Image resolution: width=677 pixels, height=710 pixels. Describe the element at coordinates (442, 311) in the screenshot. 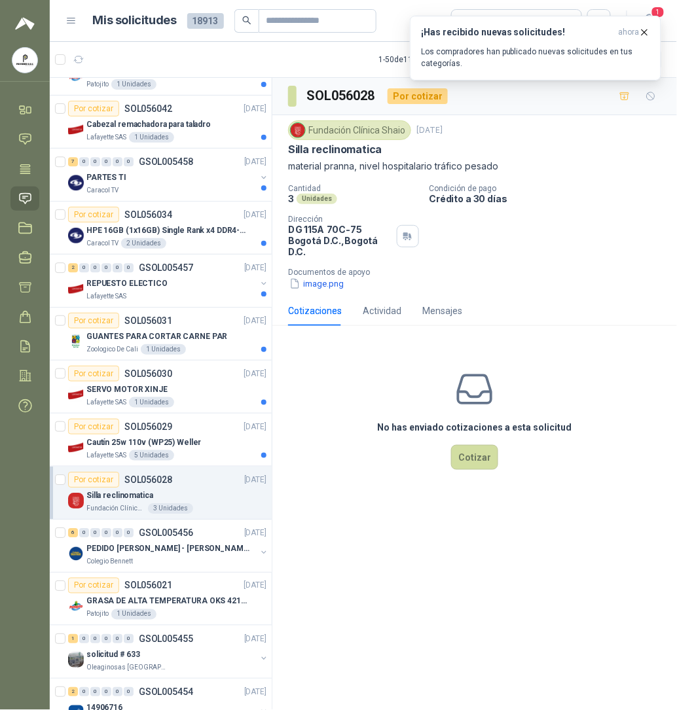

I see `div: Mensajes` at that location.